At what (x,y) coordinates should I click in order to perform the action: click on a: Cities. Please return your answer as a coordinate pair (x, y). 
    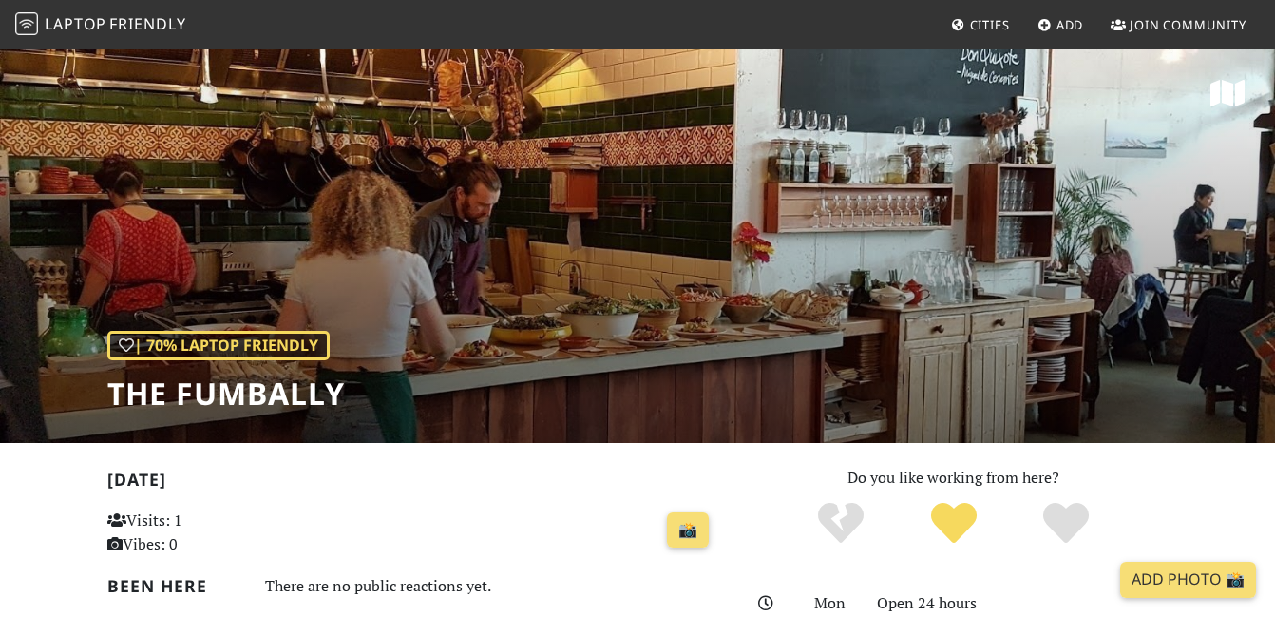
    Looking at the image, I should click on (980, 25).